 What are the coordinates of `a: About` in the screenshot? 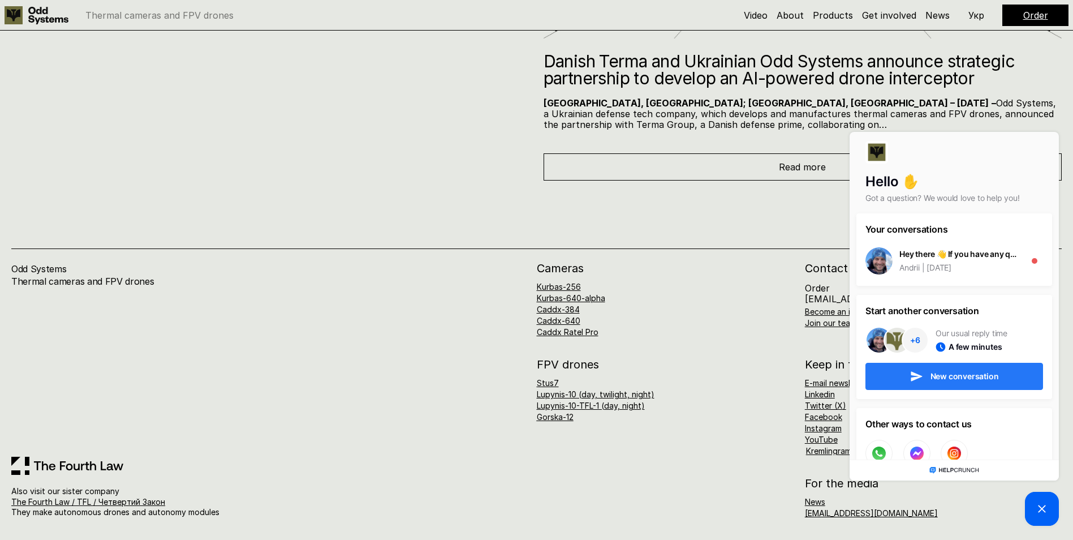 It's located at (790, 15).